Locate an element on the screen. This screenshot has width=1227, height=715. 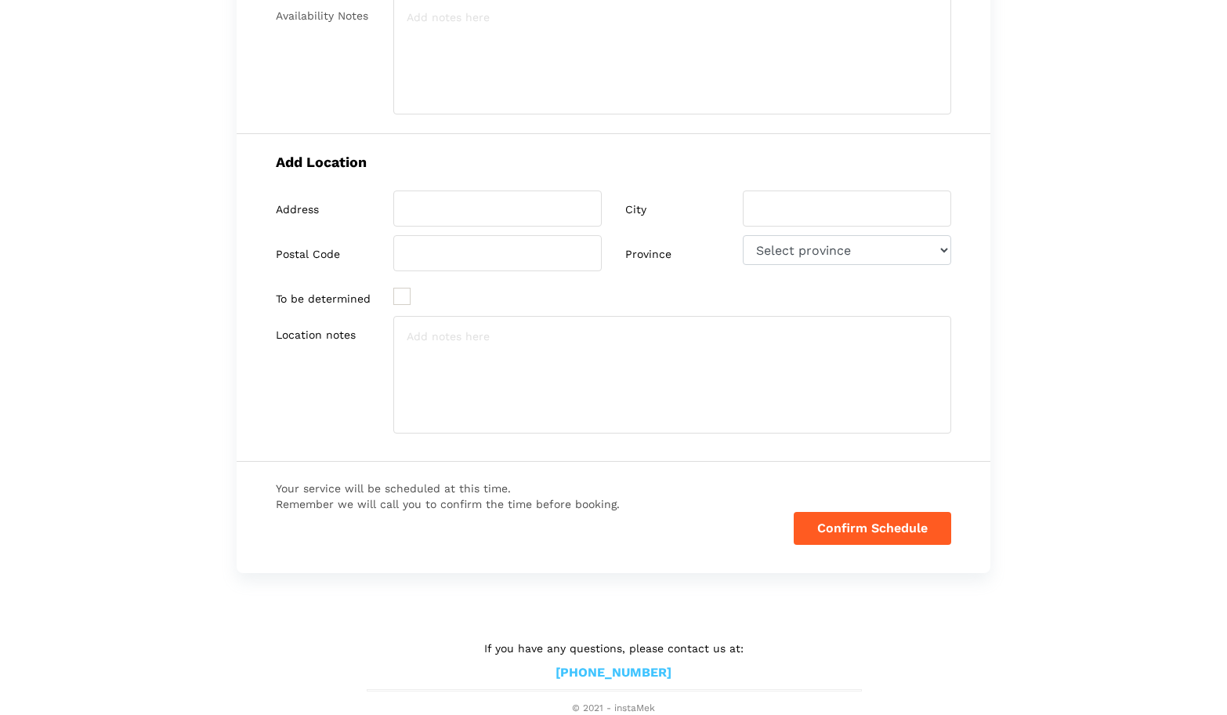
label: Province is located at coordinates (648, 254).